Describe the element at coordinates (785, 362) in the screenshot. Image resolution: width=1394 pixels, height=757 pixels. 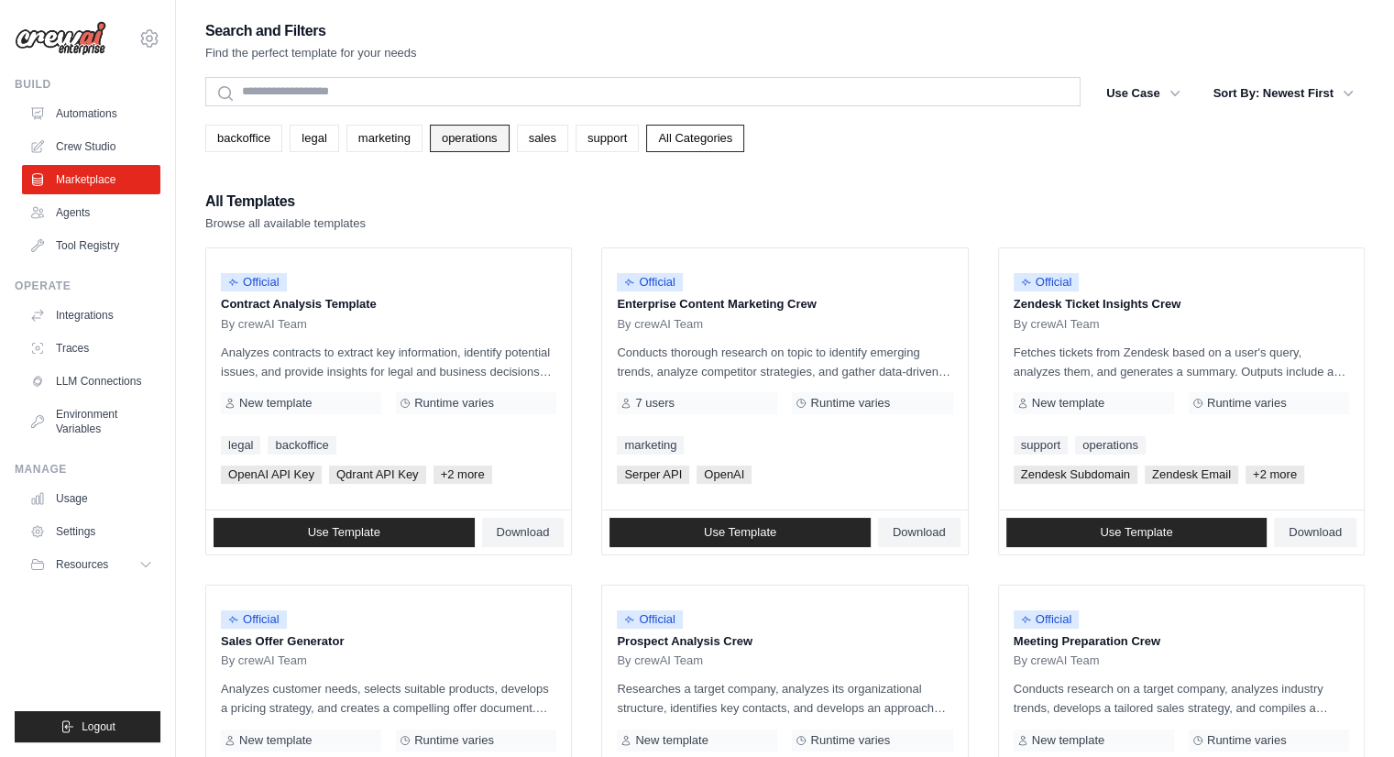
I see `p: Conducts thorough research on topic to identify emerging trends, analyze competitor strategies, a...` at that location.